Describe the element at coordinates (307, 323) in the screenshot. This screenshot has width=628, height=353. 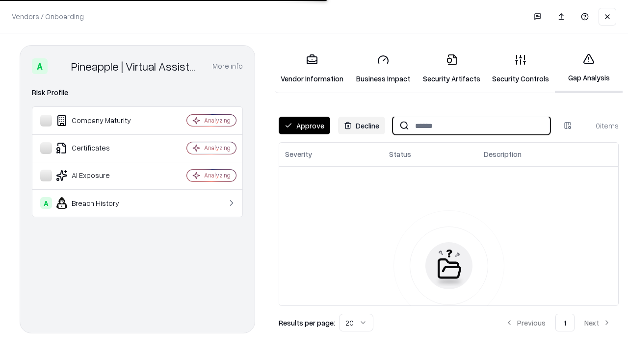
I see `p: Results per page:` at that location.